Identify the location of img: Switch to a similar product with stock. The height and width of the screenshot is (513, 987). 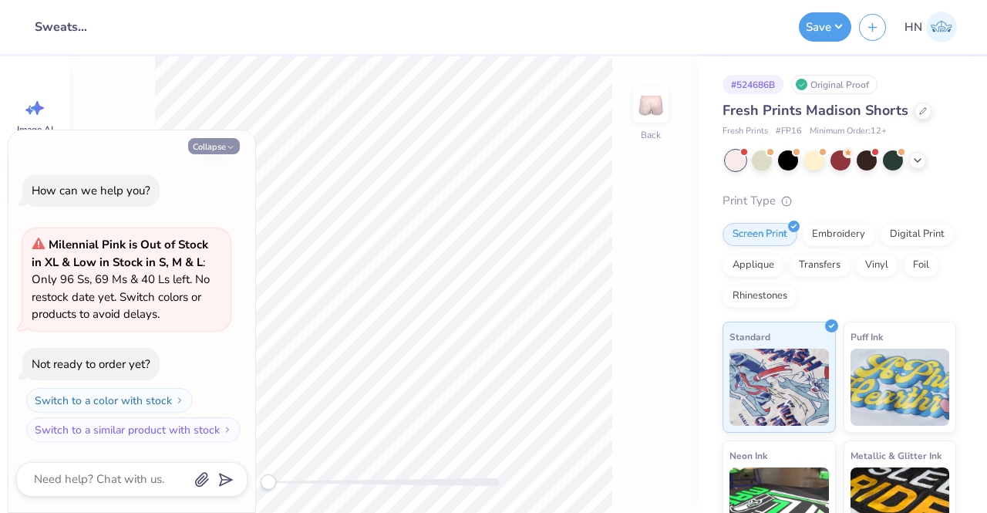
(227, 429).